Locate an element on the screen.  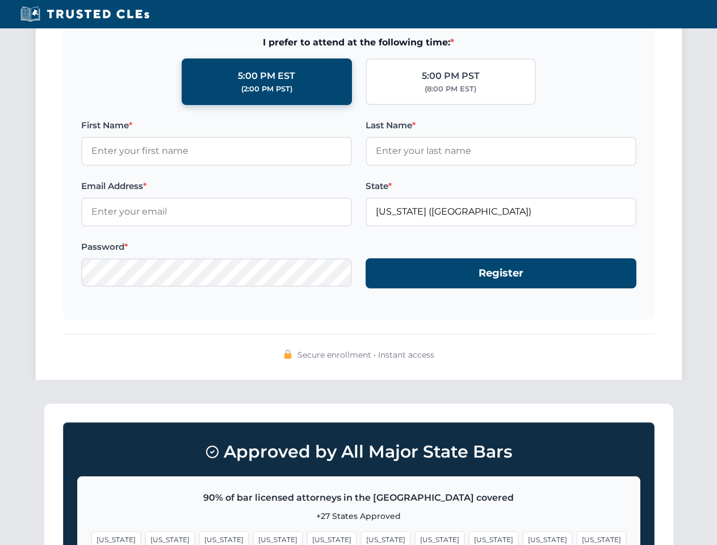
div: 5:00 PM PST is located at coordinates (451, 76).